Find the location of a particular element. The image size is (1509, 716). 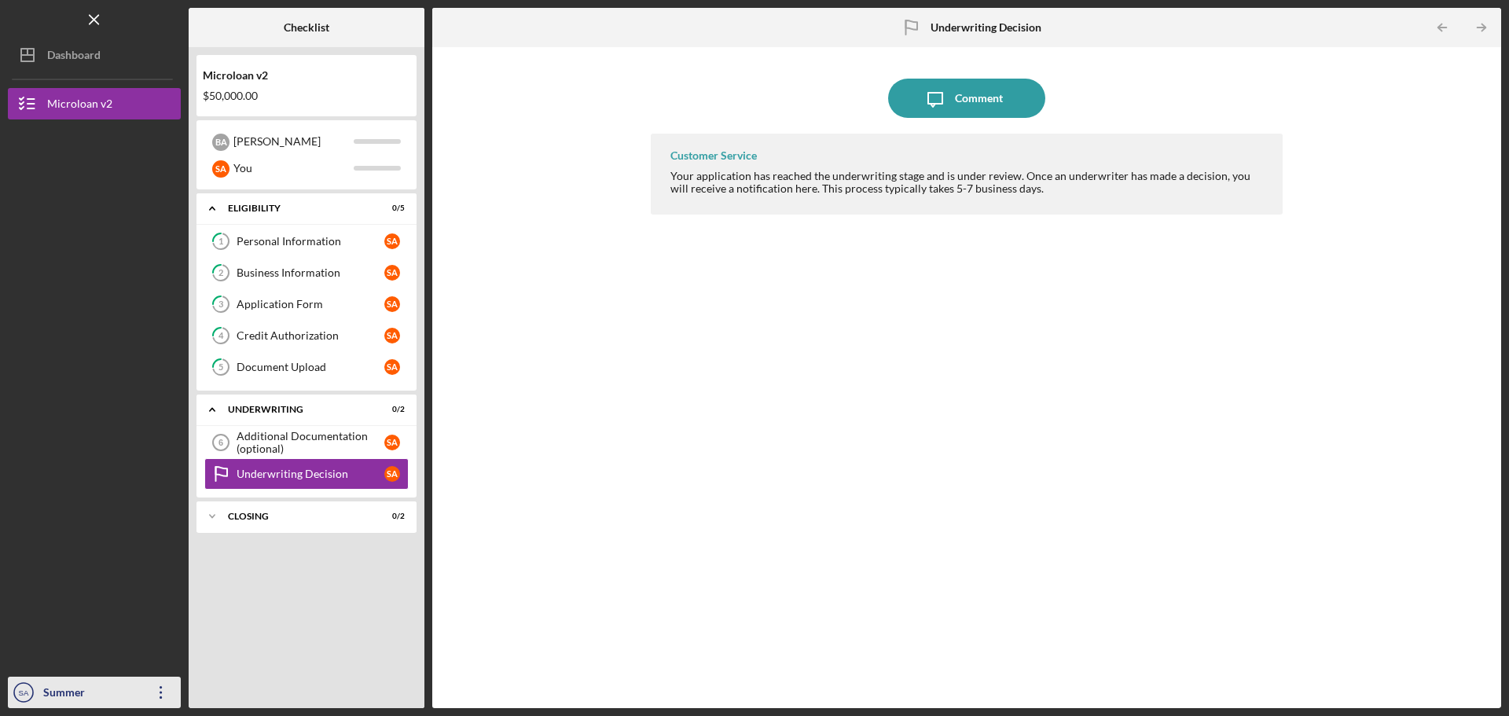

div: 0 / 5 is located at coordinates (391, 208).